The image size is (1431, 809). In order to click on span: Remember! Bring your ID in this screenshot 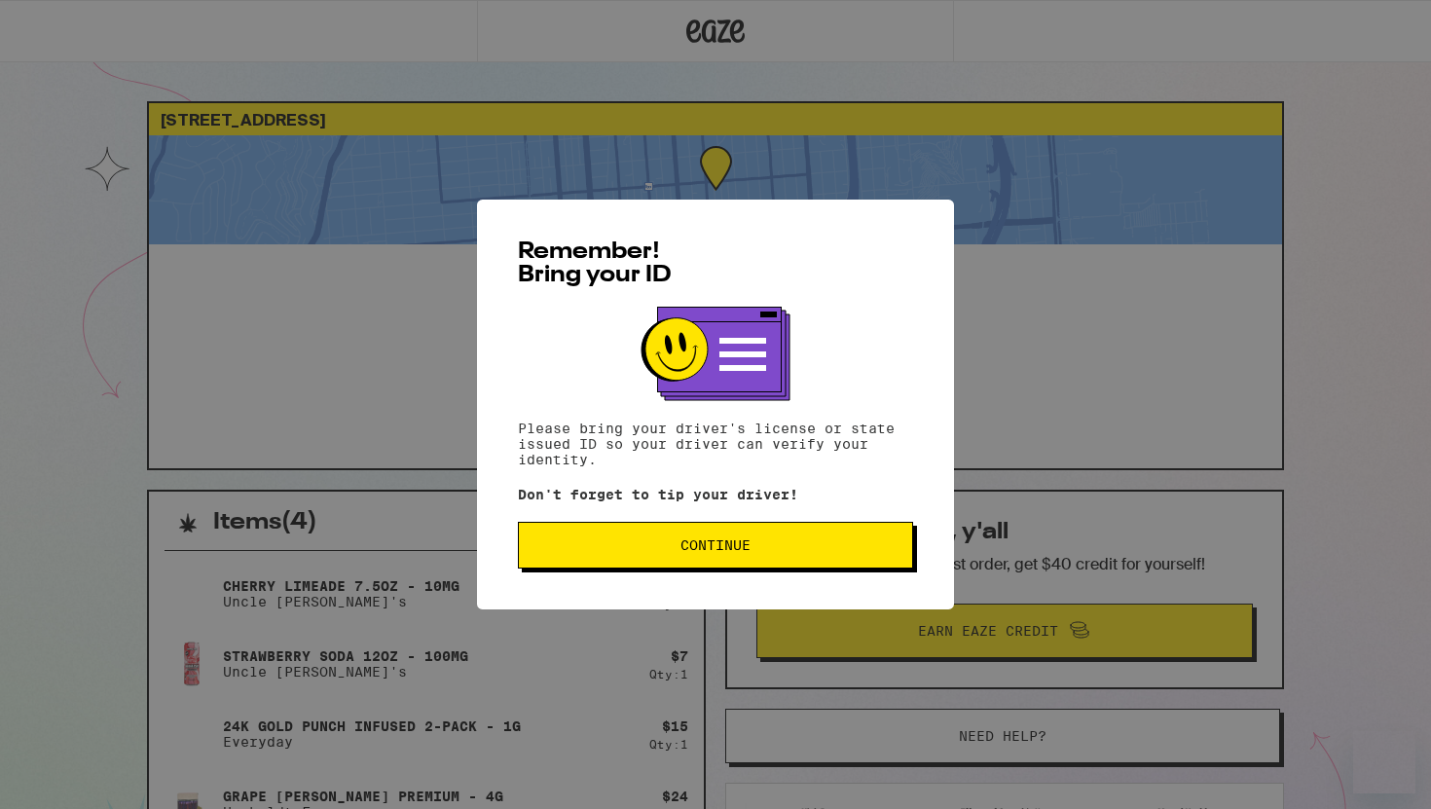, I will do `click(595, 264)`.